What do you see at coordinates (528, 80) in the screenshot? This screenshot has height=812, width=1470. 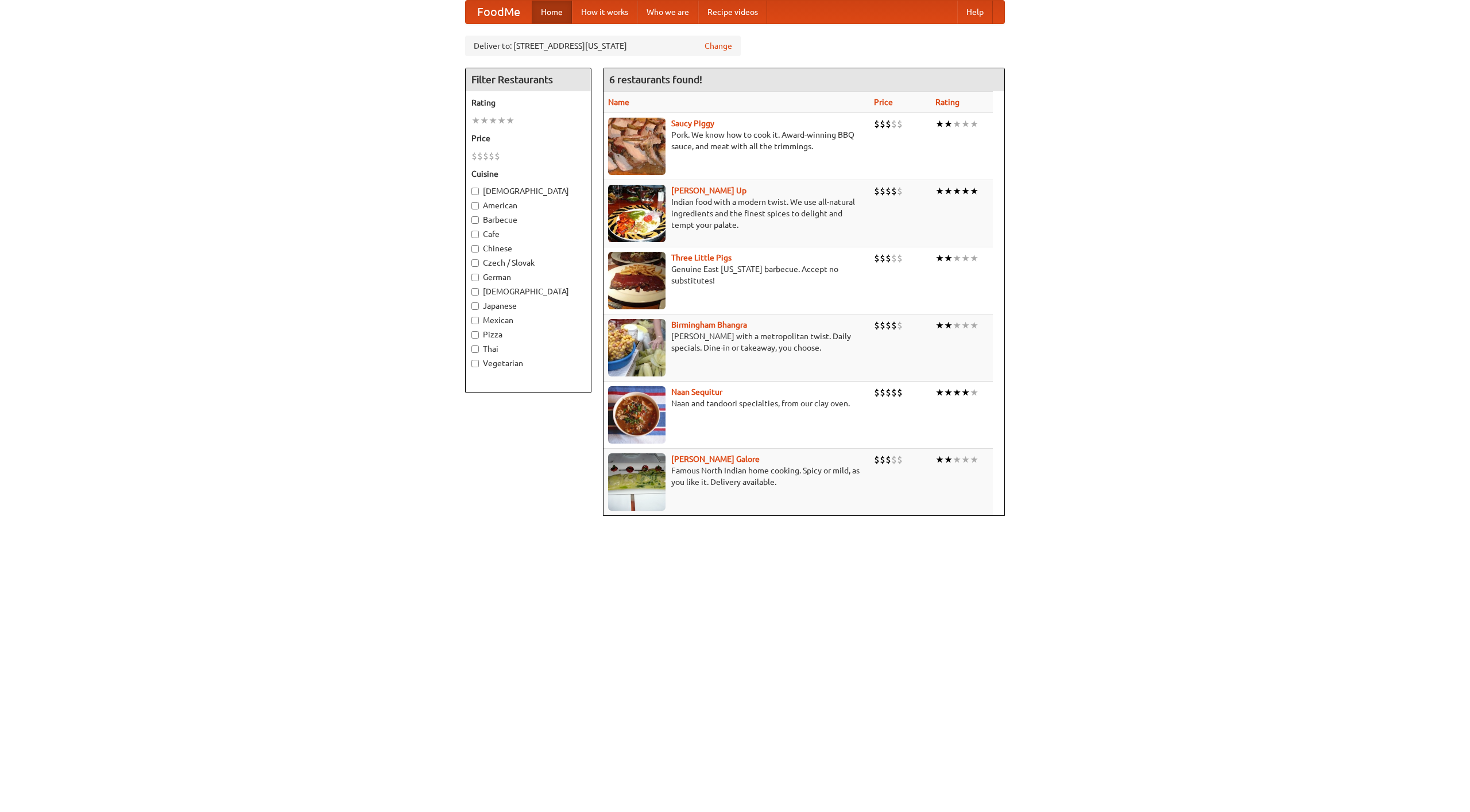 I see `h4: Filter Restaurants` at bounding box center [528, 80].